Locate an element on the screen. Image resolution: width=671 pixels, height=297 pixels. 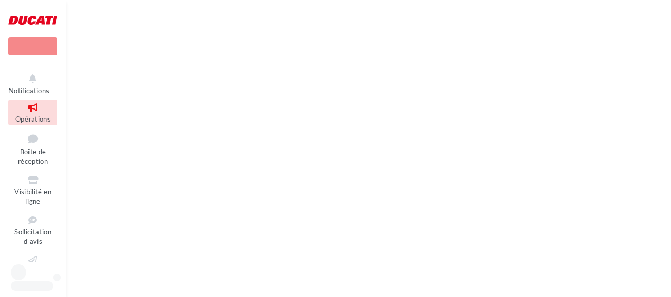
span: Visibilité en ligne is located at coordinates (33, 197).